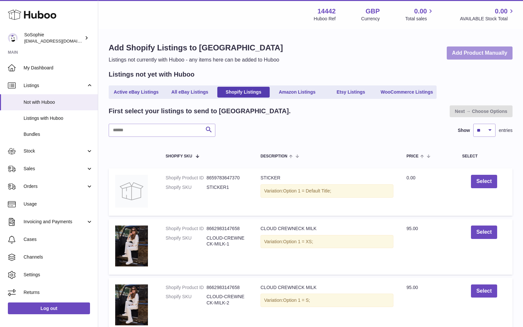 The width and height of the screenshot is (523, 327). Describe the element at coordinates (55, 186) in the screenshot. I see `span: Orders` at that location.